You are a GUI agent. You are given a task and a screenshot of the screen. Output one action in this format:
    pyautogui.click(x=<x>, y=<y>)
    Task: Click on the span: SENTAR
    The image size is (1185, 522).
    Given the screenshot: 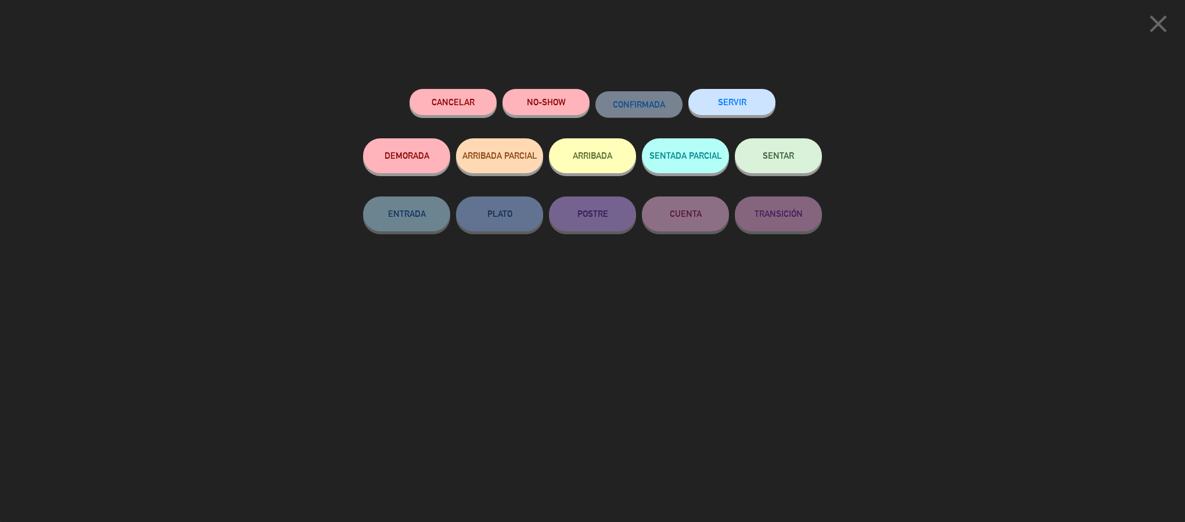 What is the action you would take?
    pyautogui.click(x=778, y=155)
    